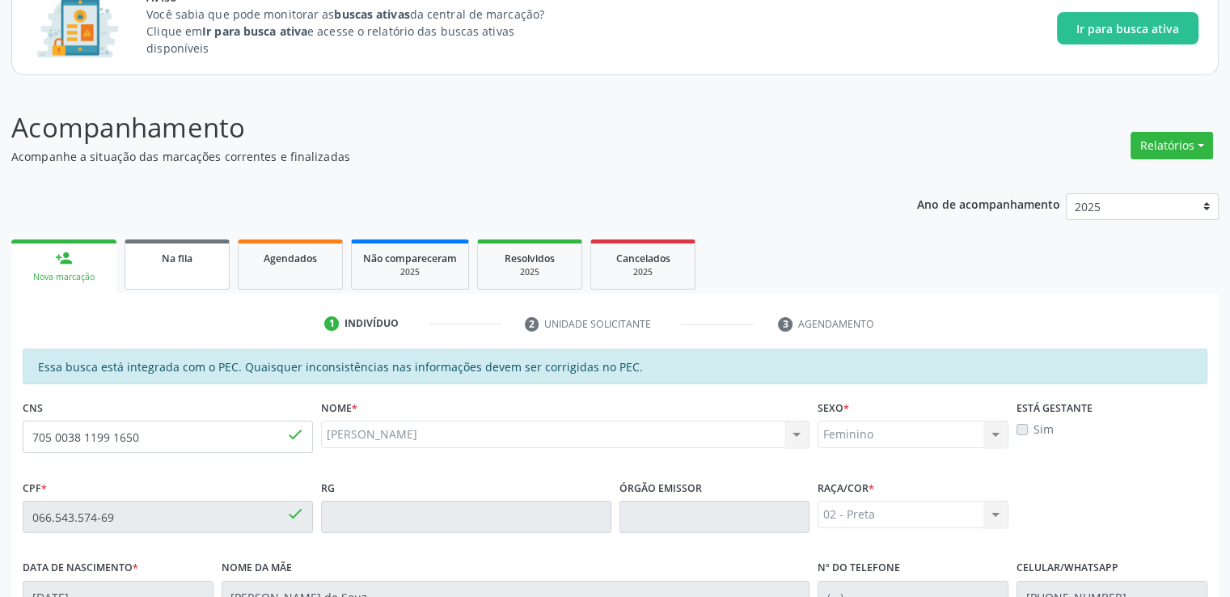 This screenshot has height=597, width=1230. What do you see at coordinates (1127, 28) in the screenshot?
I see `button: Ir para busca ativa` at bounding box center [1127, 28].